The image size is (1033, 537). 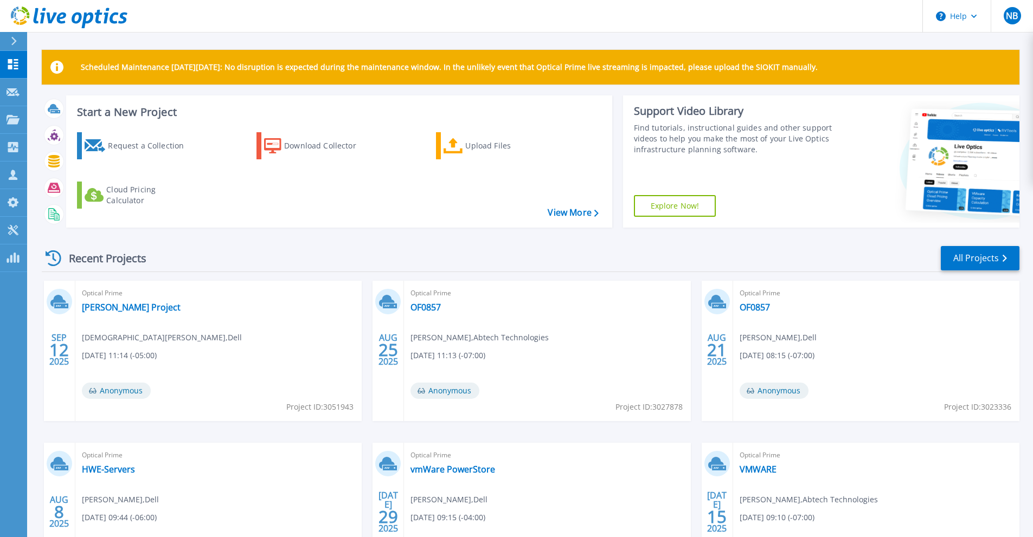 What do you see at coordinates (735, 139) in the screenshot?
I see `div: Find tutorials, instructional guides and other support videos to help you make the most of your L...` at bounding box center [735, 139].